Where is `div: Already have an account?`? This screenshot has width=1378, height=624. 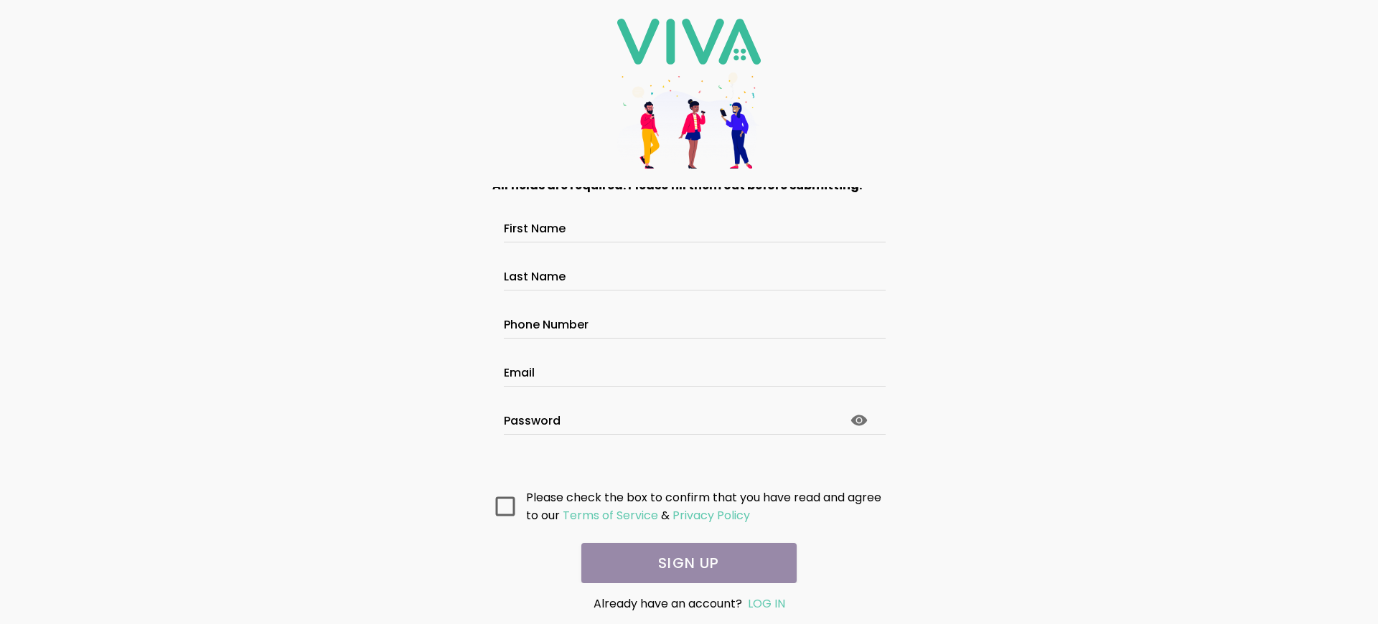
div: Already have an account? is located at coordinates (689, 603).